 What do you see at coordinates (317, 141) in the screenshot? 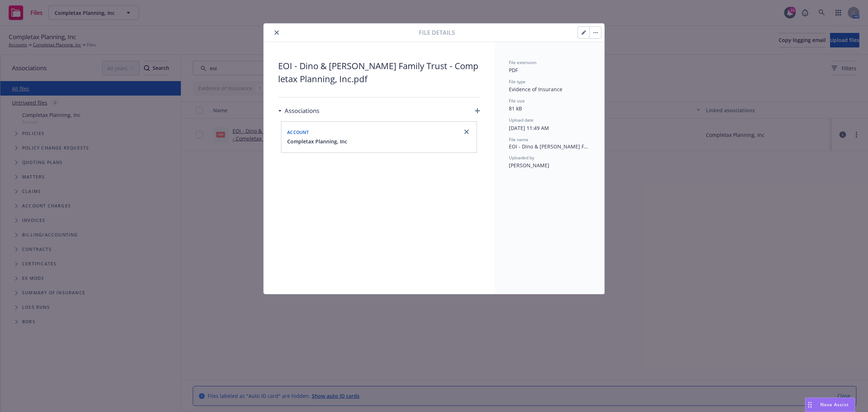
I see `span: Completax Planning, Inc` at bounding box center [317, 141].